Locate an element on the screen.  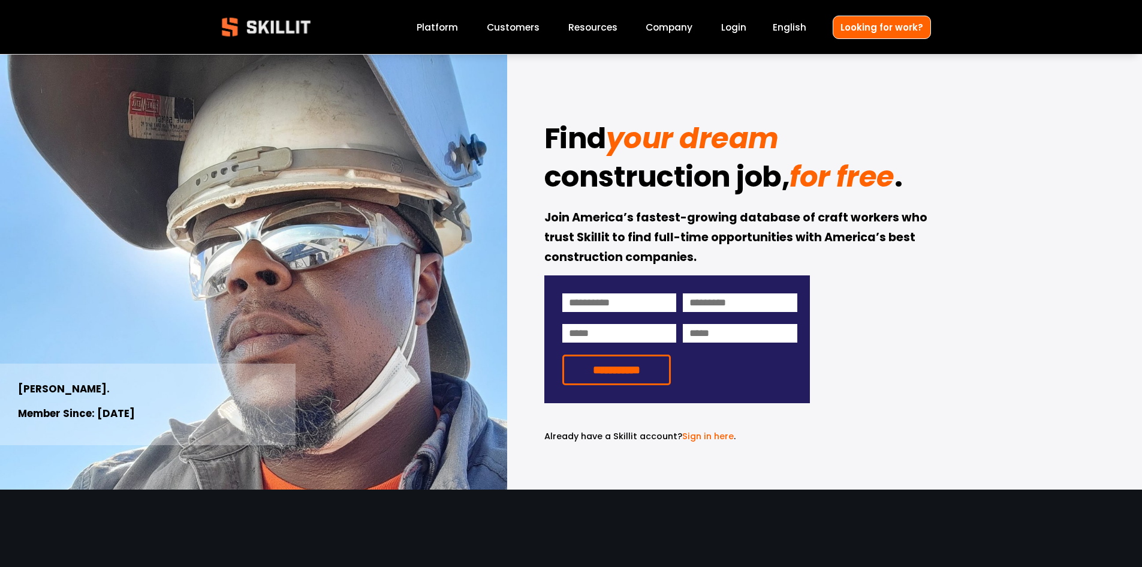
a: Customers is located at coordinates (513, 27).